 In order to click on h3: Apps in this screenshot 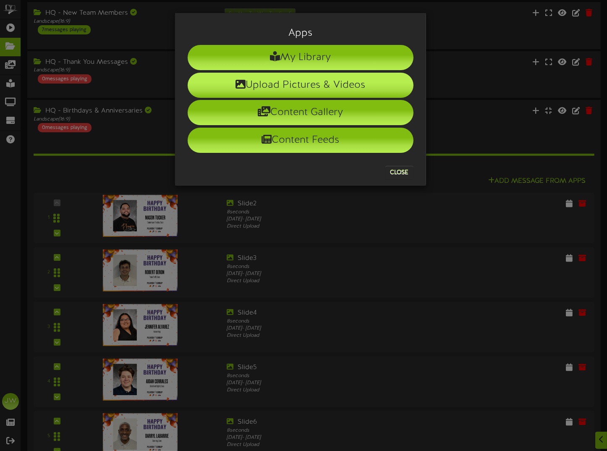, I will do `click(301, 33)`.